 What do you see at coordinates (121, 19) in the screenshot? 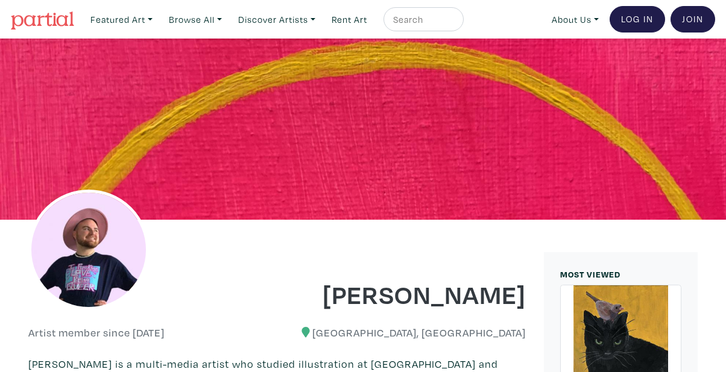
I see `a: Featured Art` at bounding box center [121, 19].